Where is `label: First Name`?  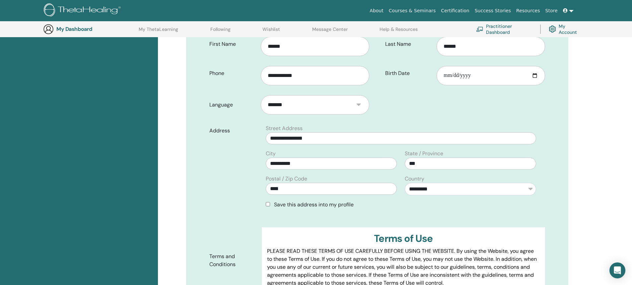 label: First Name is located at coordinates (233, 44).